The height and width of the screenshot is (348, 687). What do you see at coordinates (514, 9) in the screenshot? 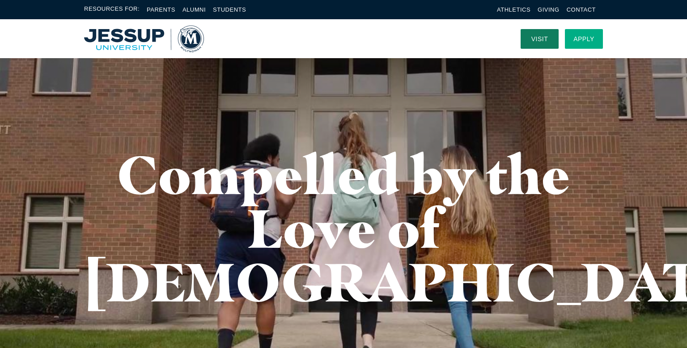
I see `a: Athletics` at bounding box center [514, 9].